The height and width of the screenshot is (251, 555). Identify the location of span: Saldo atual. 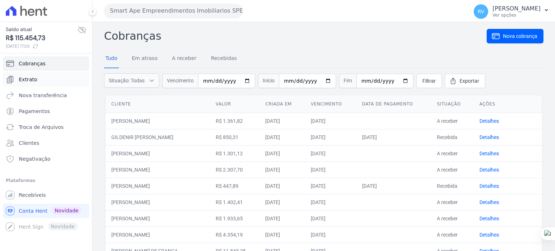
(42, 29).